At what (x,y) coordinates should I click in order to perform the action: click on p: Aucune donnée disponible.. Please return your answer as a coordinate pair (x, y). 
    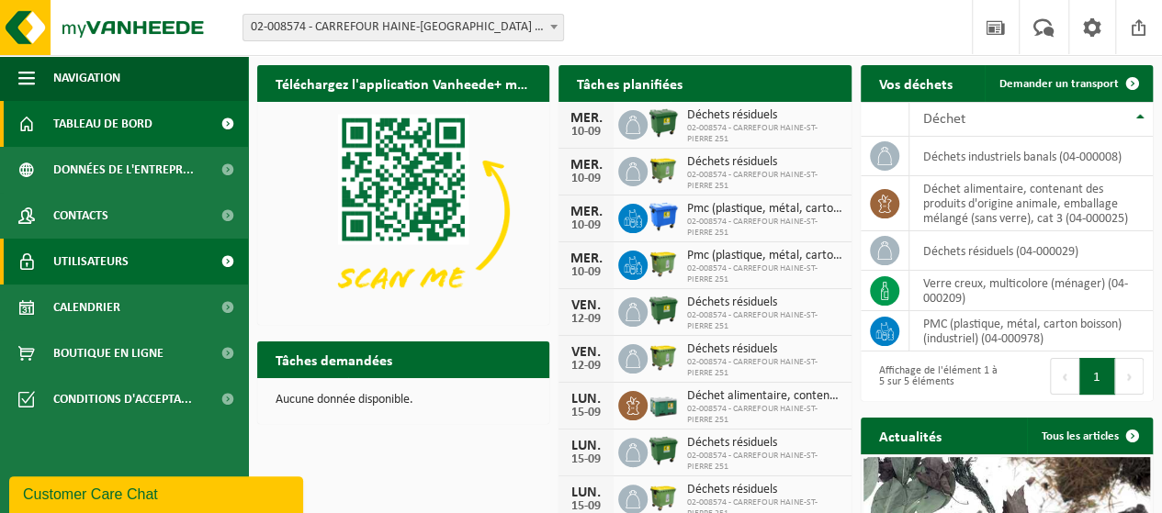
    Looking at the image, I should click on (403, 401).